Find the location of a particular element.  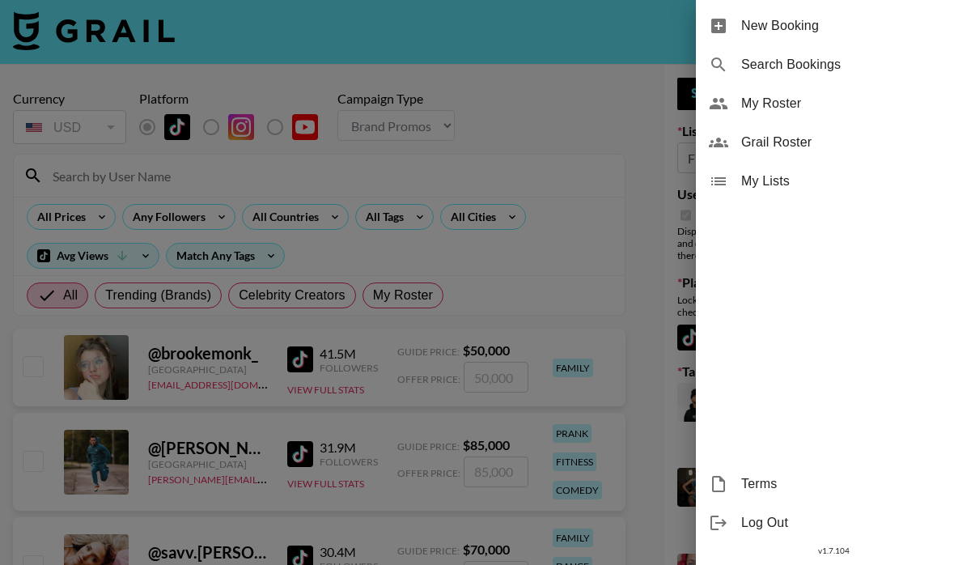

div: My Lists is located at coordinates (834, 181).